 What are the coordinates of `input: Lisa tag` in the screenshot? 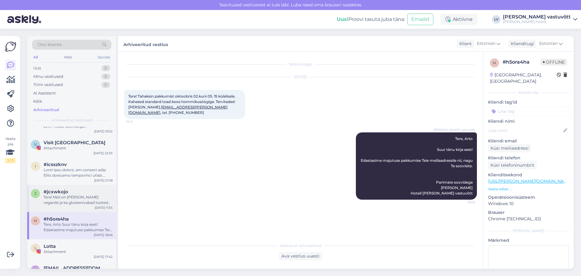 It's located at (529, 111).